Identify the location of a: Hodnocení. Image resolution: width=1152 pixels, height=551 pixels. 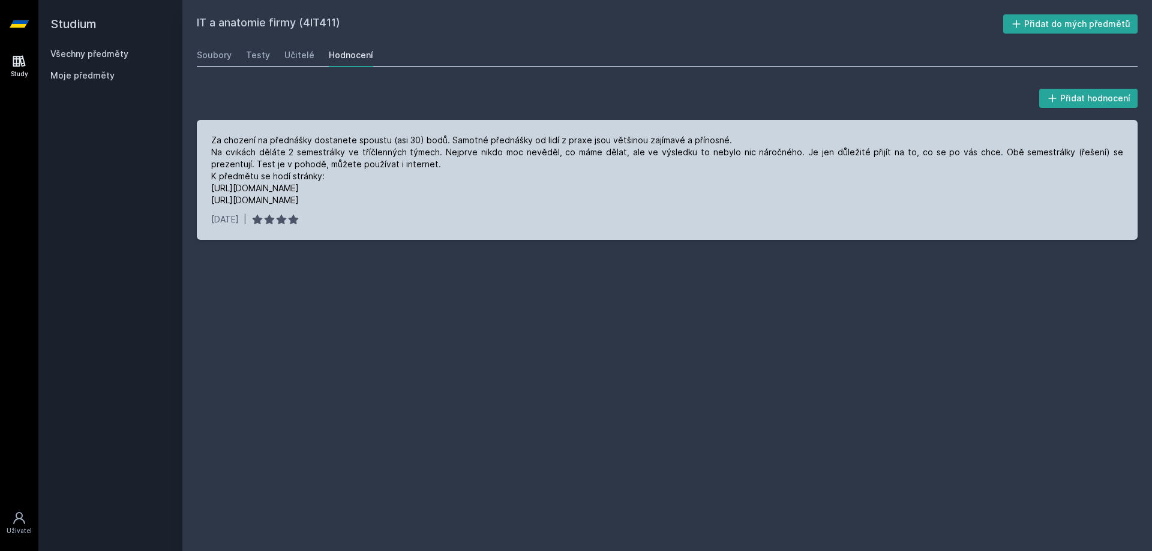
(351, 55).